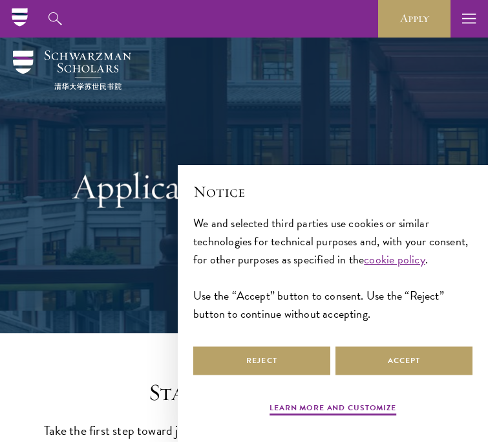 The height and width of the screenshot is (442, 488). I want to click on button: Learn more and customize, so click(333, 410).